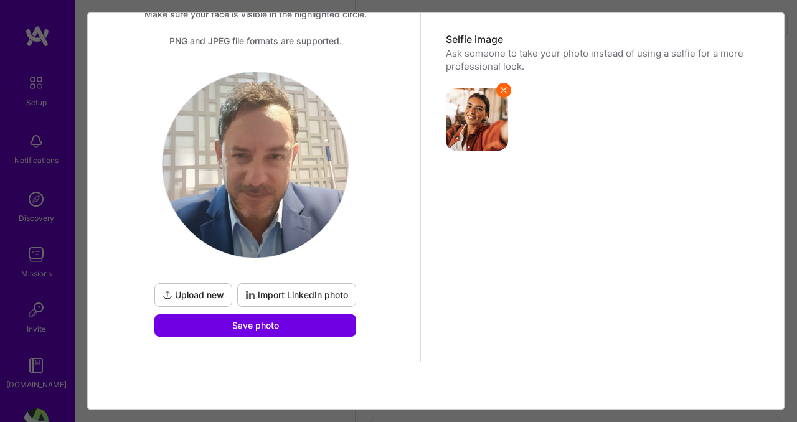 Image resolution: width=797 pixels, height=422 pixels. What do you see at coordinates (255, 204) in the screenshot?
I see `div: logoUpload newImport LinkedIn photoSave photo` at bounding box center [255, 204].